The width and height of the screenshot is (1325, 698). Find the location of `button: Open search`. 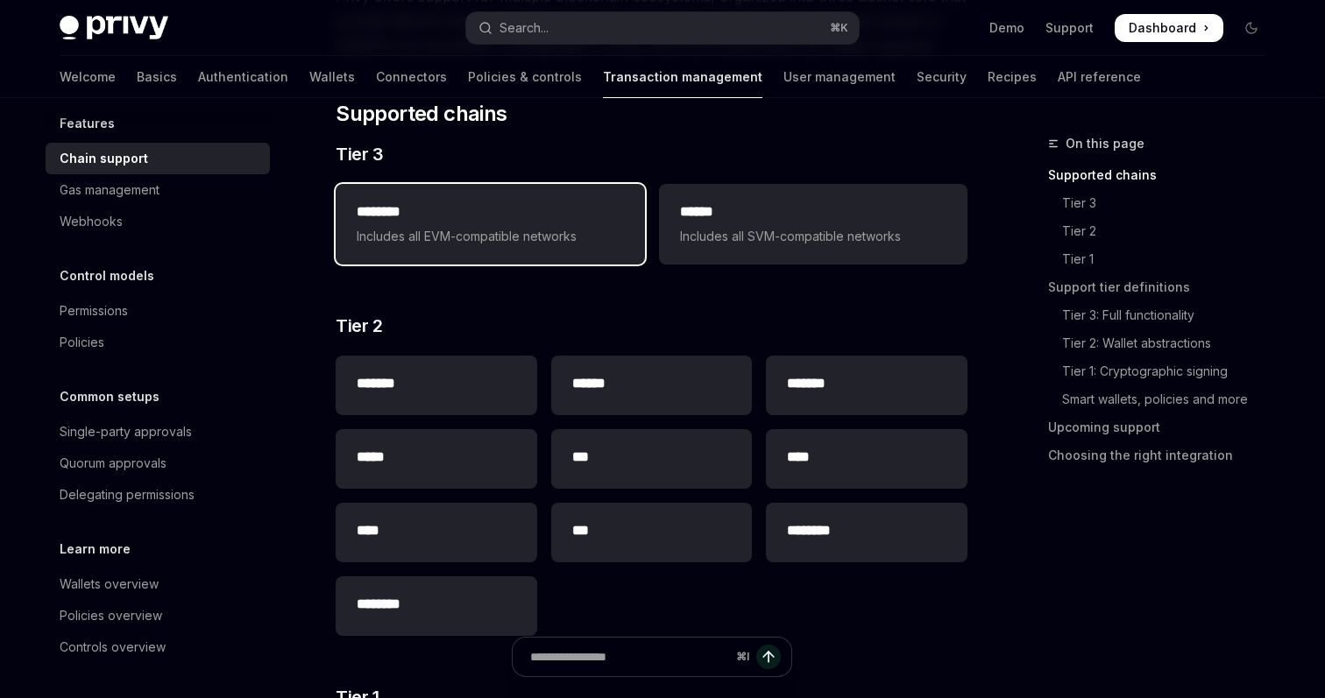

button: Open search is located at coordinates (662, 28).